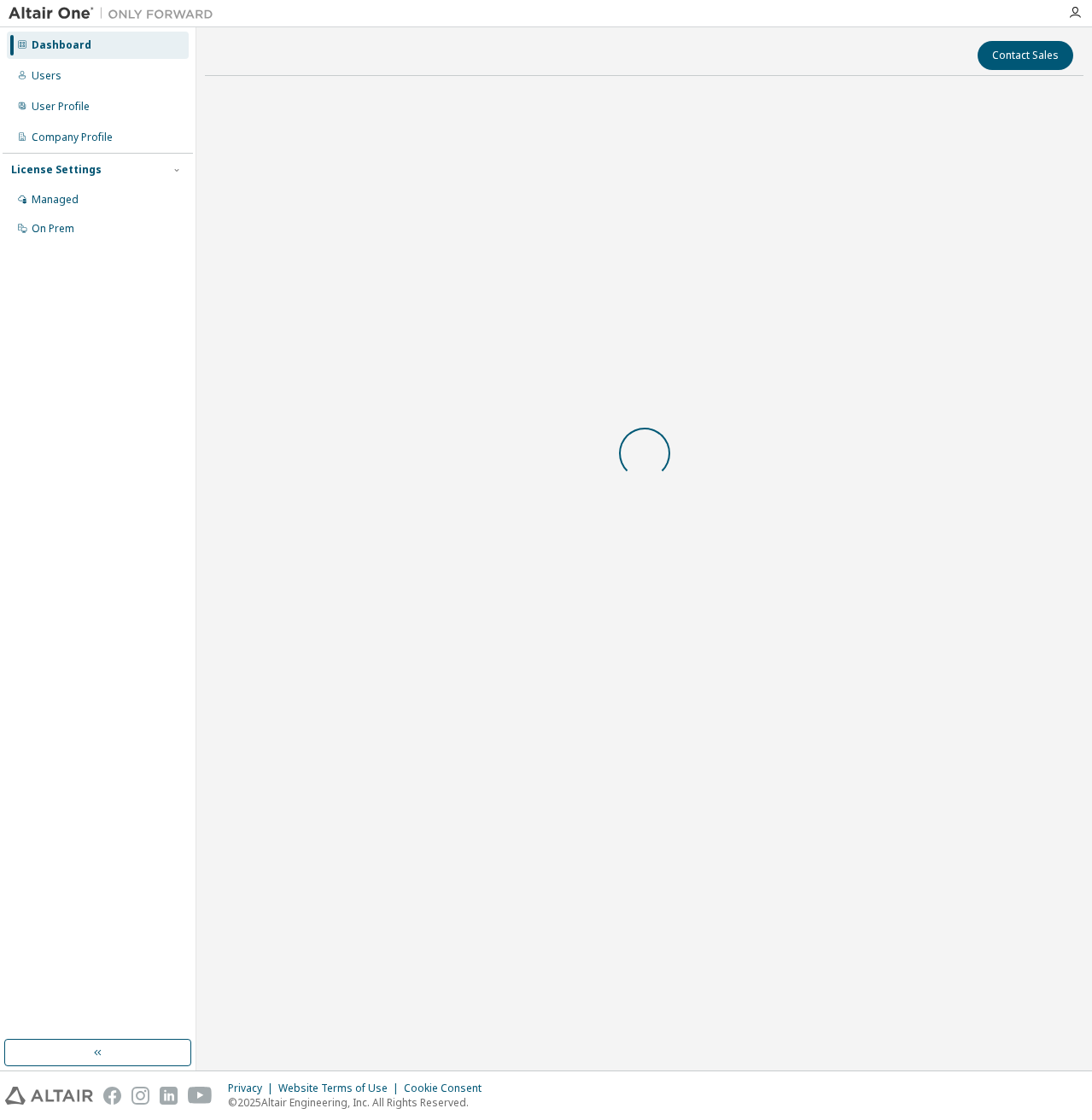 Image resolution: width=1092 pixels, height=1120 pixels. I want to click on img: altair_logo.svg, so click(49, 1096).